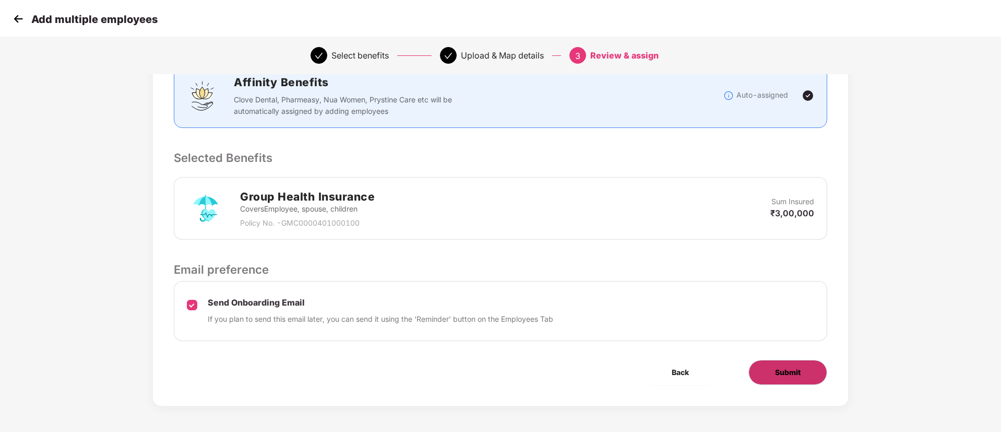 Image resolution: width=1001 pixels, height=432 pixels. Describe the element at coordinates (308, 209) in the screenshot. I see `p: Covers Employee, spouse, children` at that location.